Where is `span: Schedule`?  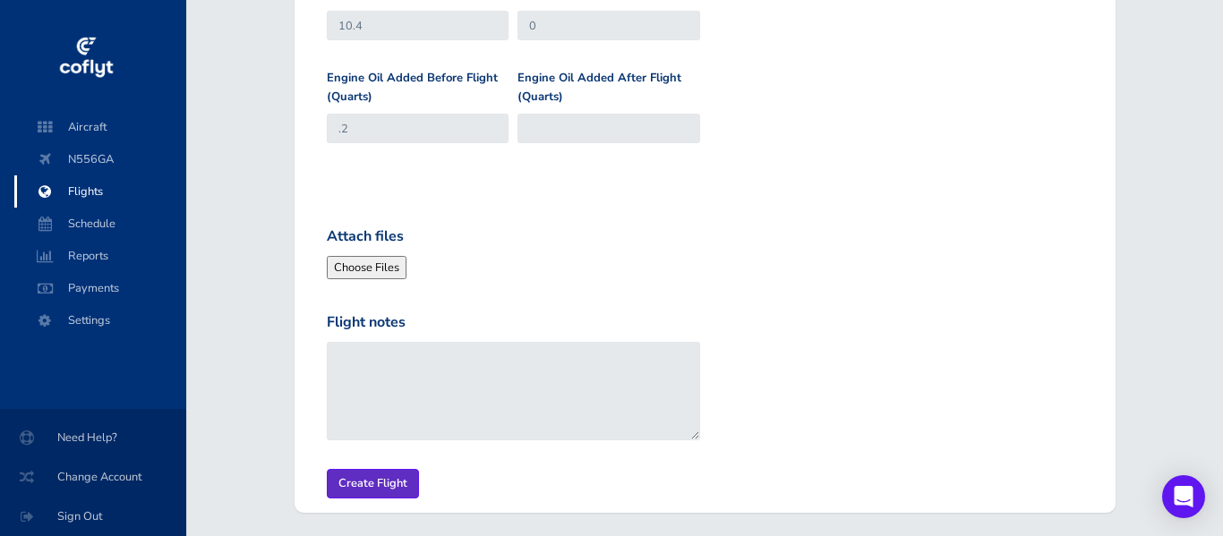 span: Schedule is located at coordinates (100, 224).